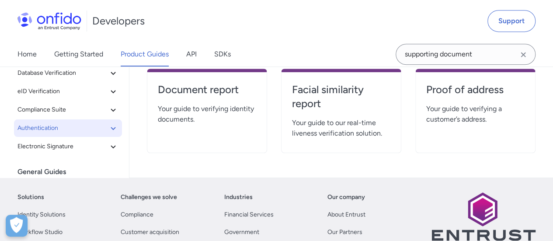 The width and height of the screenshot is (553, 241). Describe the element at coordinates (238, 197) in the screenshot. I see `a: Industries` at that location.